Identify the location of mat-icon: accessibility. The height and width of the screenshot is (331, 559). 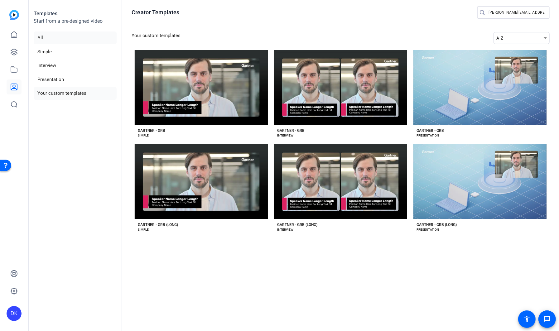
(527, 319).